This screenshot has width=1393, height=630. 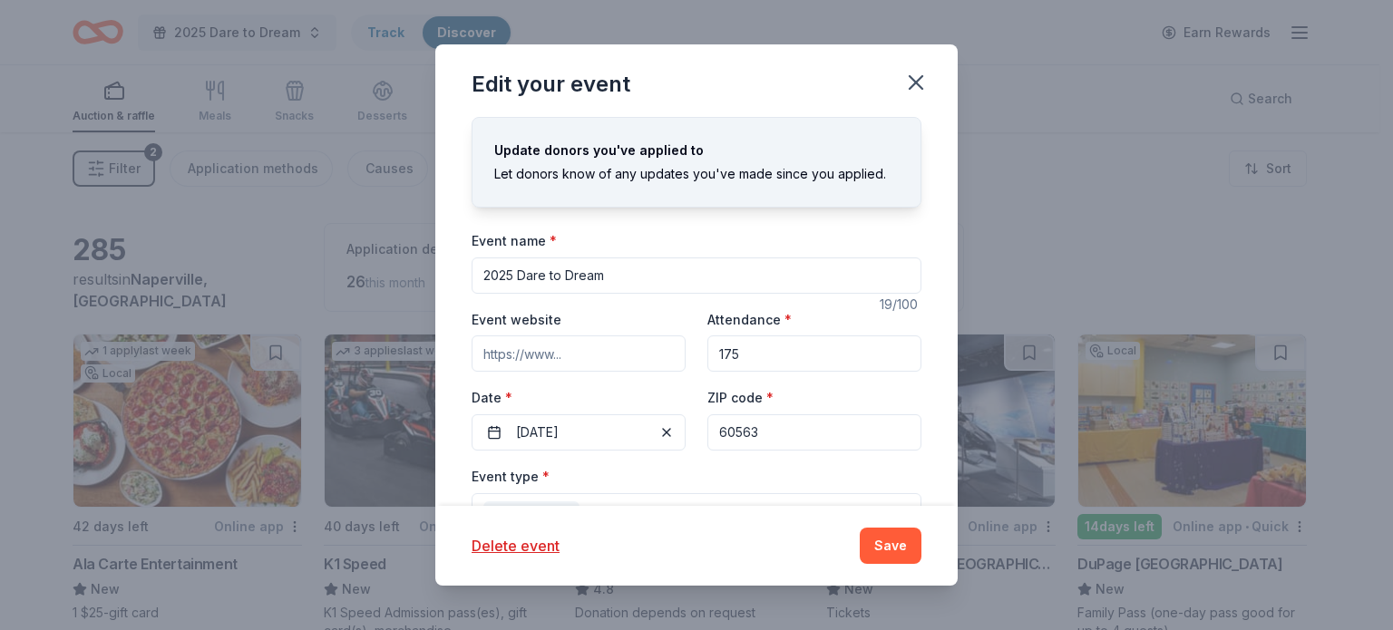 What do you see at coordinates (696, 150) in the screenshot?
I see `div: Update donors you've applied to` at bounding box center [696, 150].